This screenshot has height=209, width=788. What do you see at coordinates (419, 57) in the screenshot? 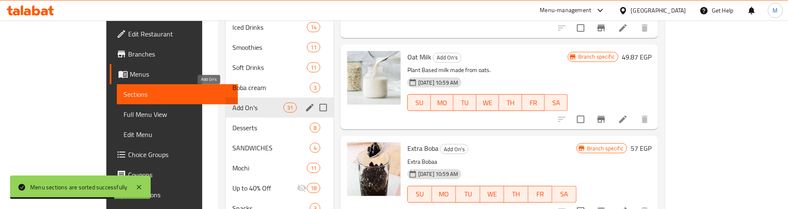
I see `span: Oat Milk` at bounding box center [419, 57].